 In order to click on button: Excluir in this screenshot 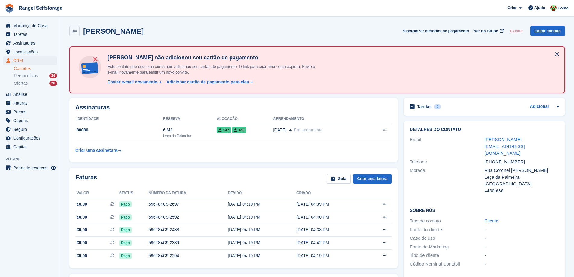, I will do `click(517, 31)`.